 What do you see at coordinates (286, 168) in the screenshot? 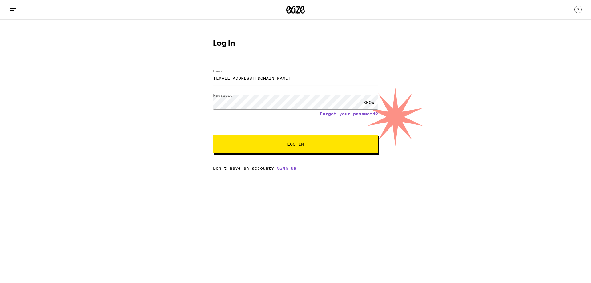
I see `a: Sign up` at bounding box center [286, 168].